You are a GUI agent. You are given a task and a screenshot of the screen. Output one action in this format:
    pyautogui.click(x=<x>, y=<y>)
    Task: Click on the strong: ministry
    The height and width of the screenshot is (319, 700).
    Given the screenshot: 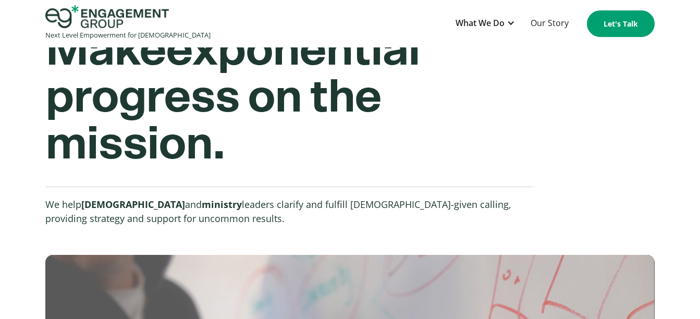 What is the action you would take?
    pyautogui.click(x=222, y=204)
    